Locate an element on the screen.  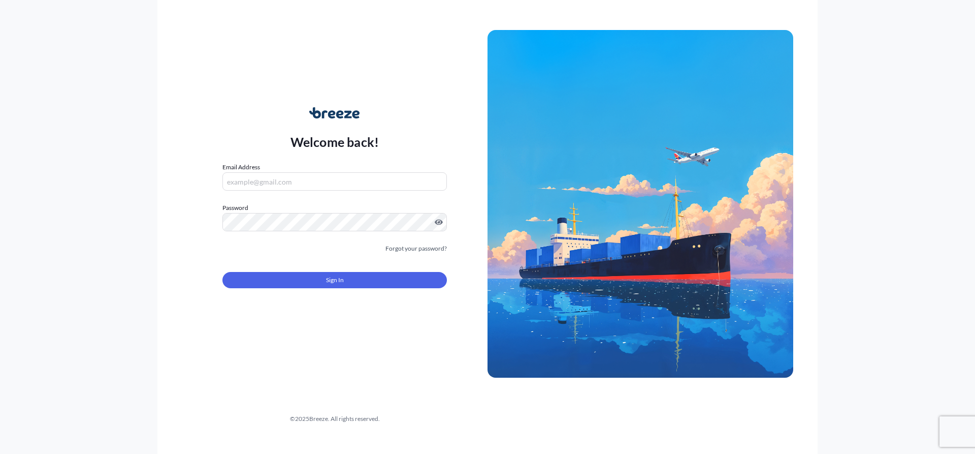
button: Show password is located at coordinates (439, 222).